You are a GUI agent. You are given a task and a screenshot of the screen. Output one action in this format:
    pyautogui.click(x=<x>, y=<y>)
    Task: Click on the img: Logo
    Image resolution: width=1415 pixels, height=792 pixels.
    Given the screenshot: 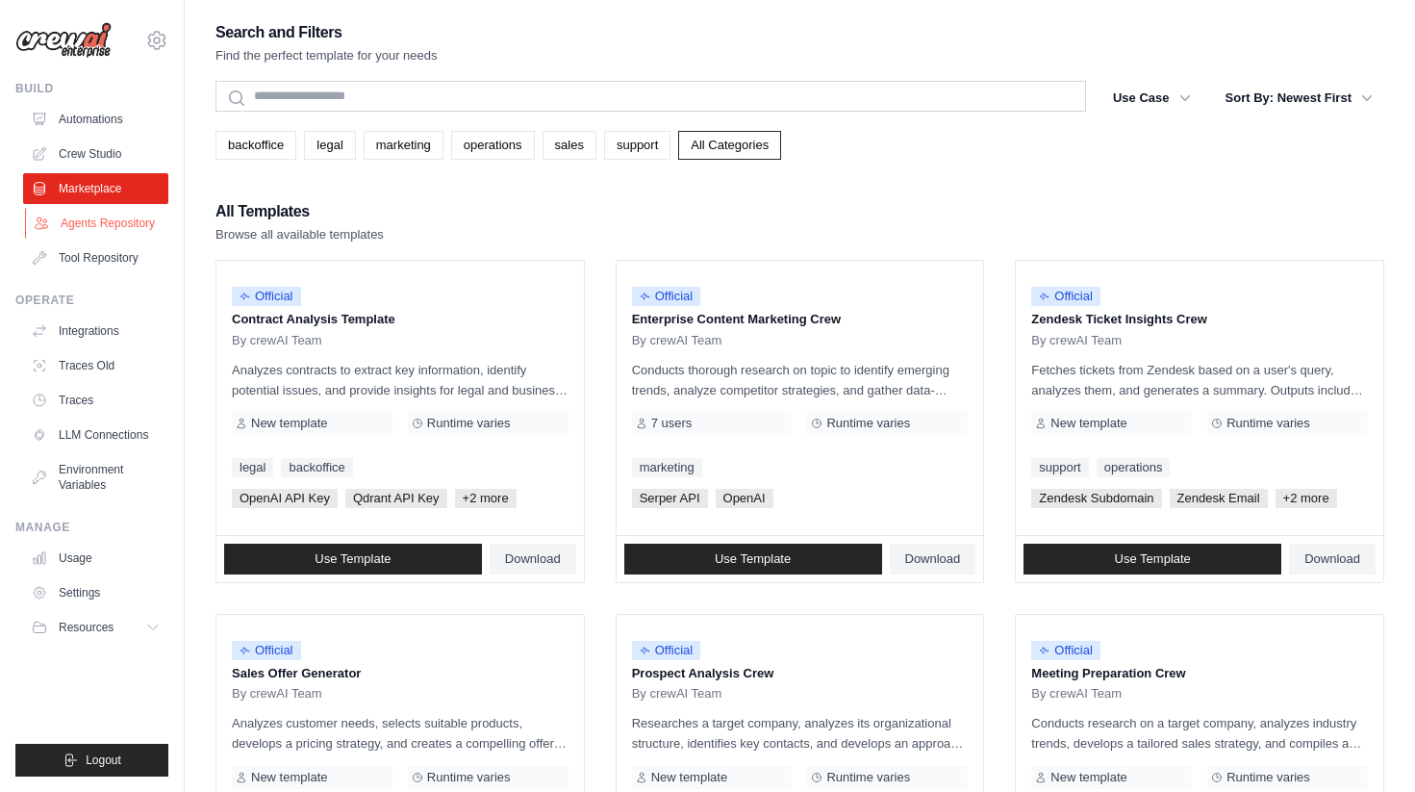 What is the action you would take?
    pyautogui.click(x=63, y=40)
    